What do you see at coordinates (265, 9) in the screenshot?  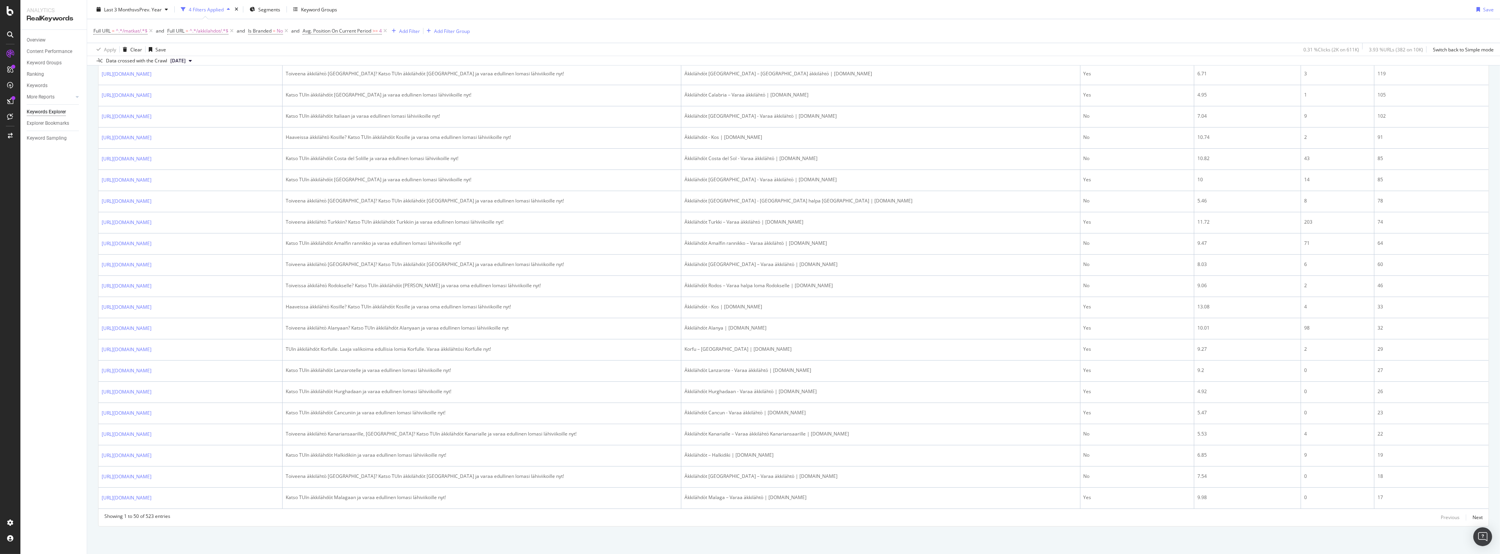 I see `button: Segments` at bounding box center [265, 9].